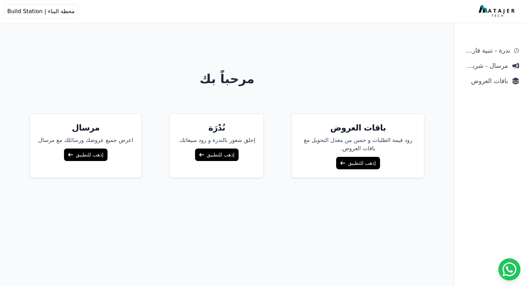 The width and height of the screenshot is (526, 286). What do you see at coordinates (485, 66) in the screenshot?
I see `span: مرسال - شريط دعاية` at bounding box center [485, 66].